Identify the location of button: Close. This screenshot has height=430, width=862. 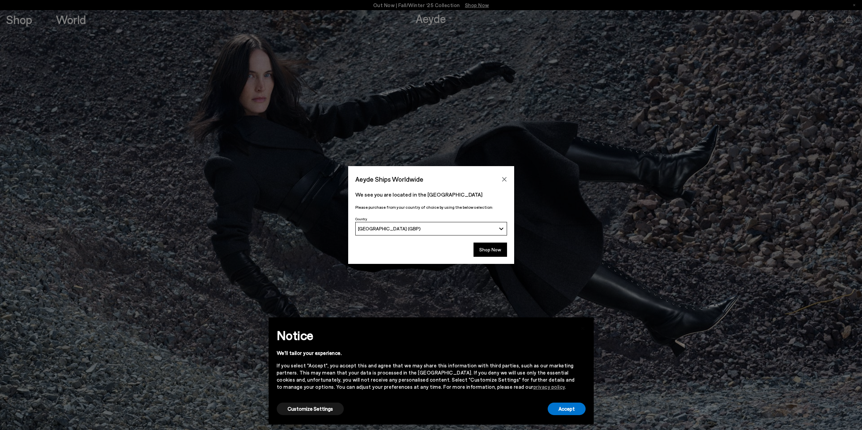
(504, 179).